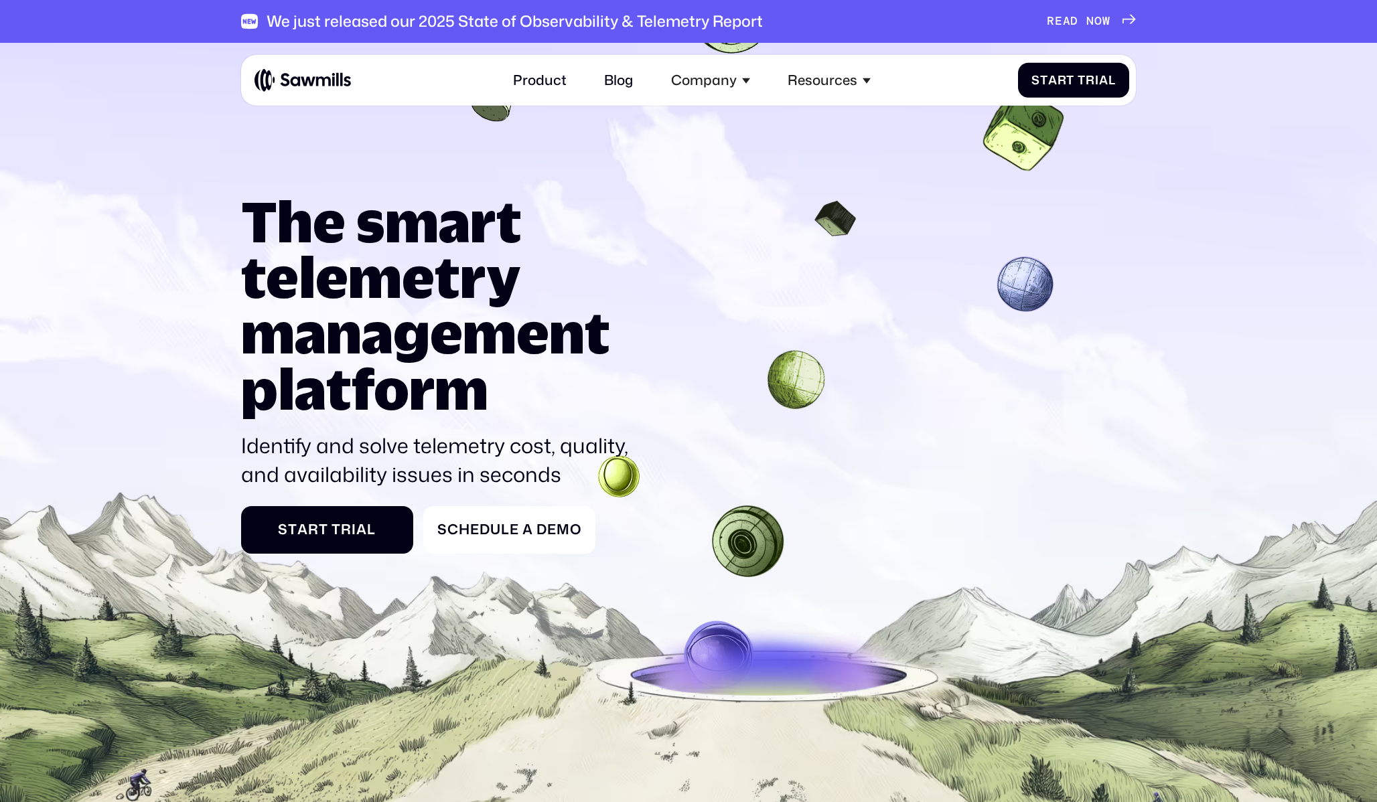 This screenshot has height=802, width=1377. What do you see at coordinates (1051, 21) in the screenshot?
I see `span: R` at bounding box center [1051, 21].